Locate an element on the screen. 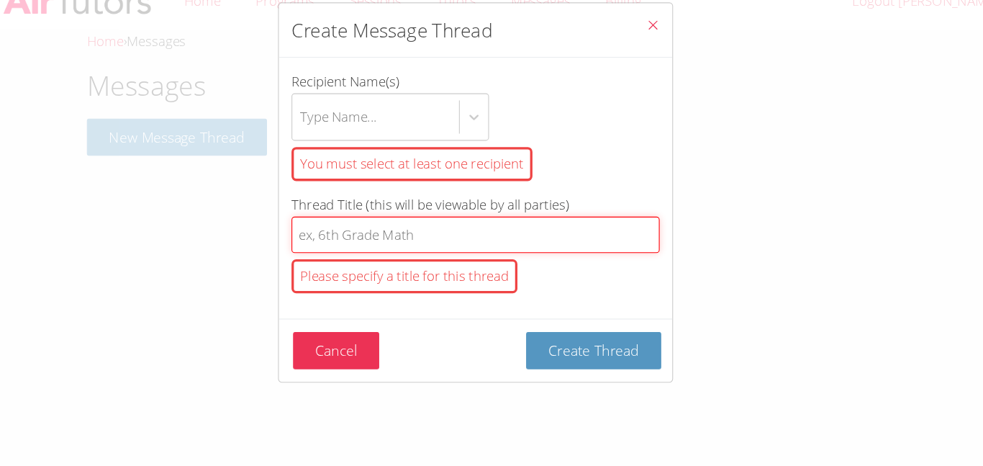  input: Recipient Name(s)Type Name...You must select at least one recipient is located at coordinates (333, 132).